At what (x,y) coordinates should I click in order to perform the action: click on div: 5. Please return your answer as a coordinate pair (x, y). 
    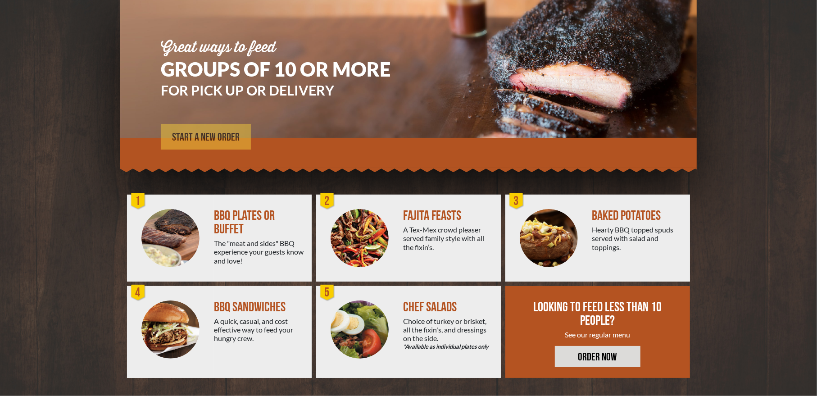
    Looking at the image, I should click on (328, 293).